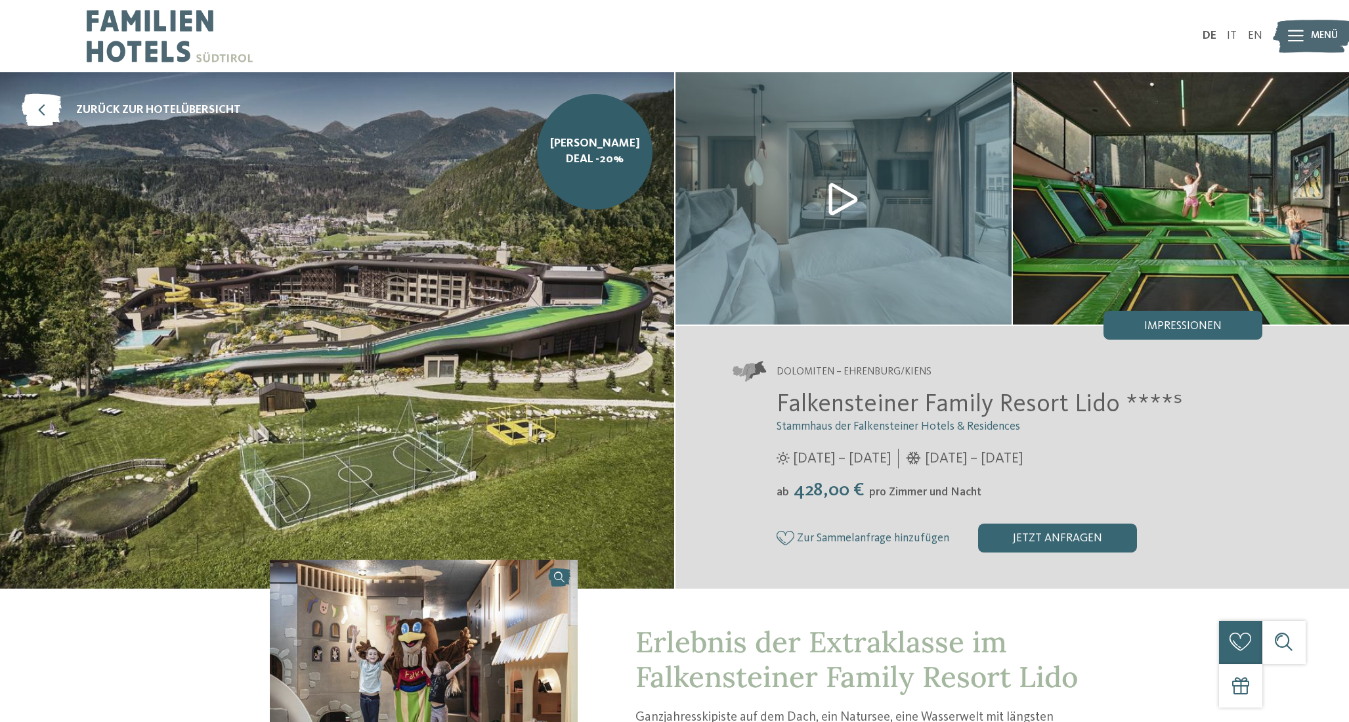 This screenshot has width=1349, height=722. What do you see at coordinates (829, 490) in the screenshot?
I see `span: 428,00 €` at bounding box center [829, 490].